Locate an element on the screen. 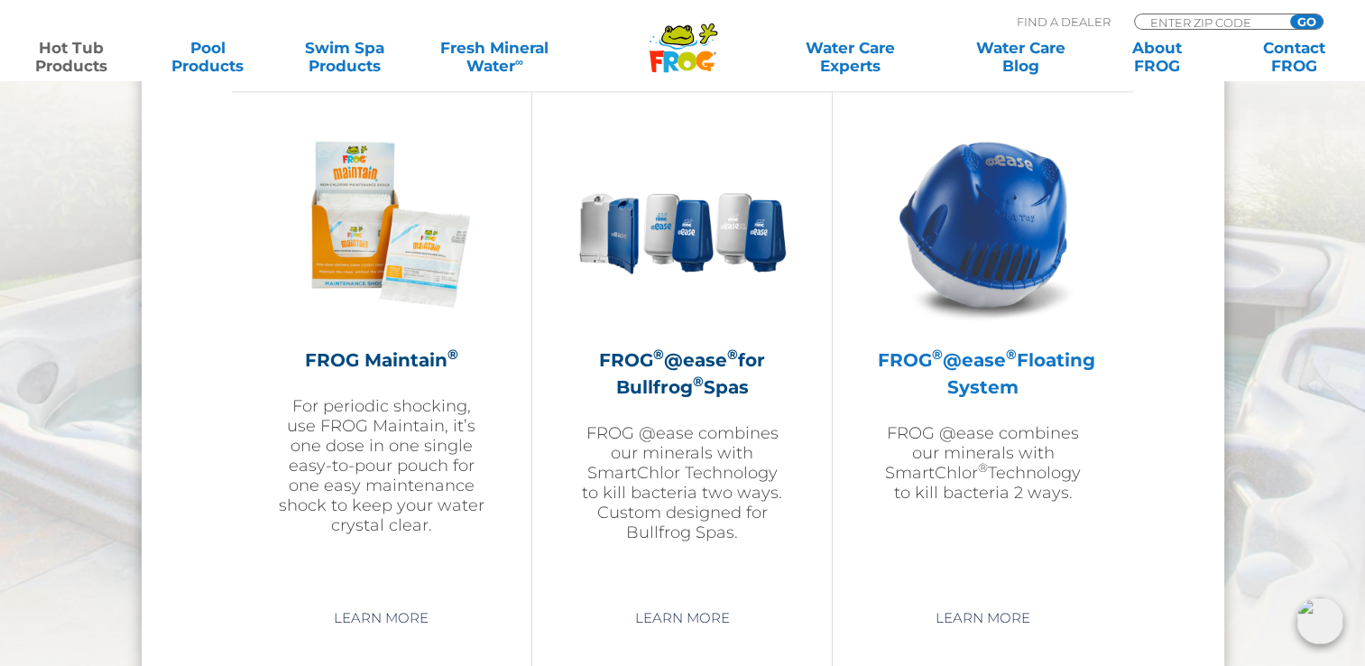 The height and width of the screenshot is (666, 1365). a: Hot TubProducts is located at coordinates (71, 57).